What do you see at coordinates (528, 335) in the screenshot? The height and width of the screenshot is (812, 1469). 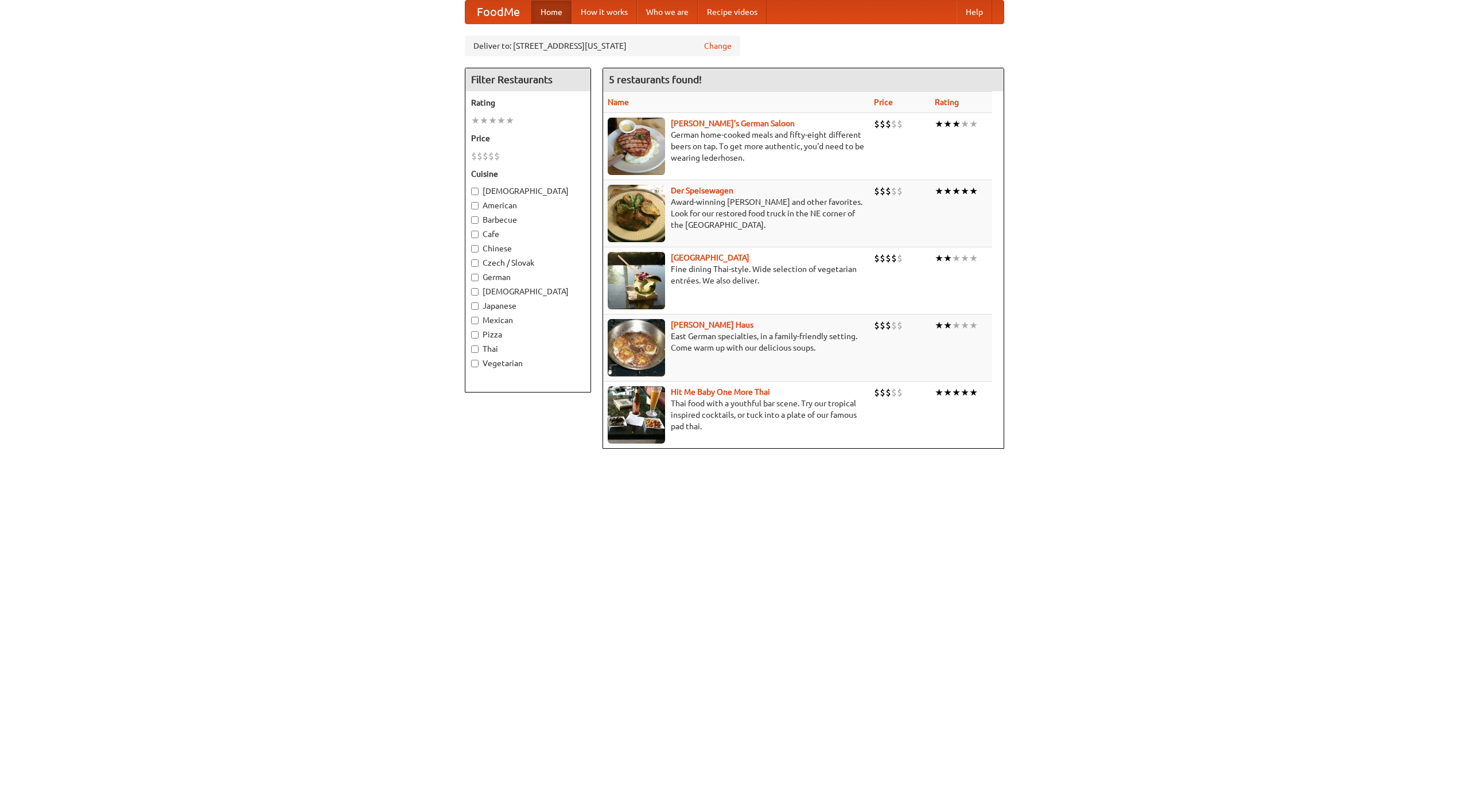 I see `label: Pizza` at bounding box center [528, 335].